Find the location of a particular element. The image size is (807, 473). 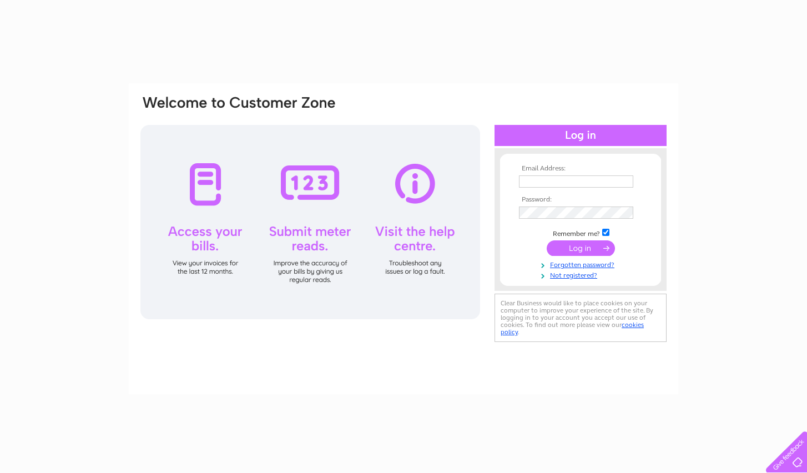

div: Clear Business would like to place cookies on your computer to improve your experience of the sit... is located at coordinates (581, 318).